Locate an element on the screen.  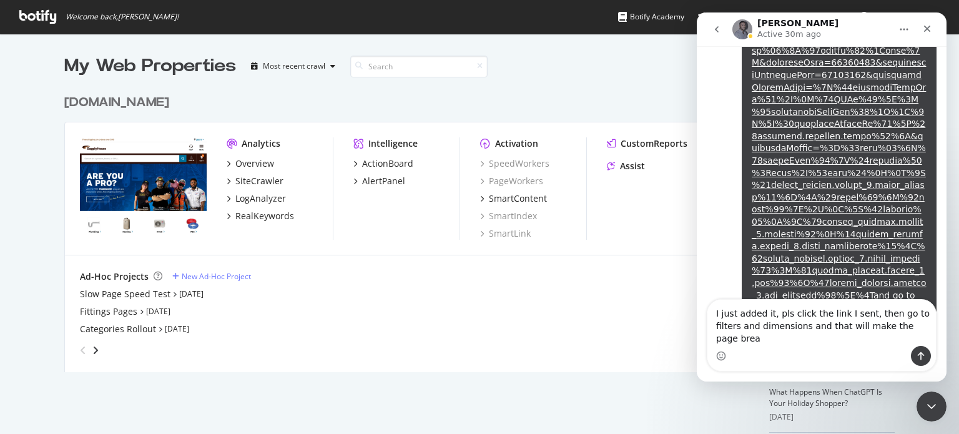
div: angle-right is located at coordinates (96, 350).